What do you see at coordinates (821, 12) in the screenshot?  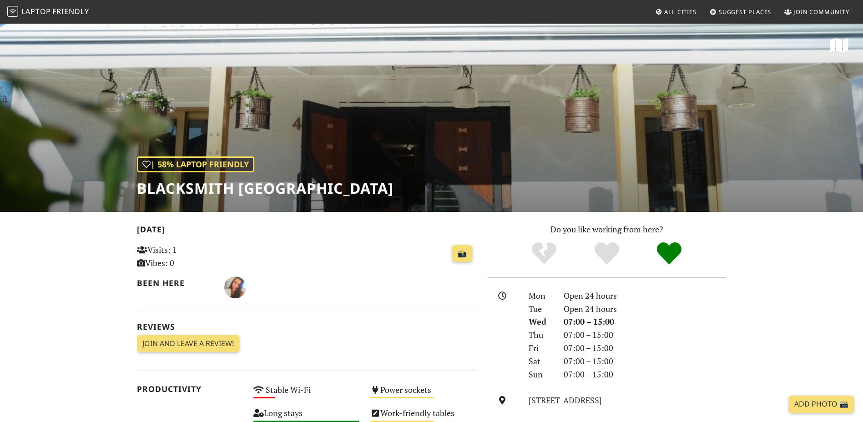 I see `span: Join Community` at bounding box center [821, 12].